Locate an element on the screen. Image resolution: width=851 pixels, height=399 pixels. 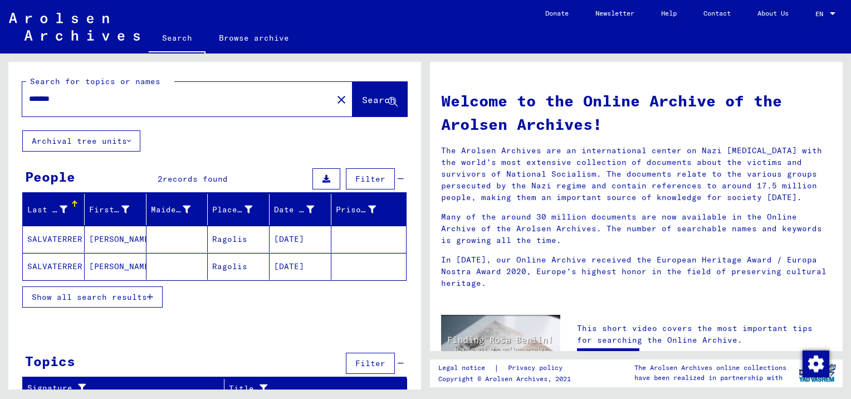
a: Privacy policy is located at coordinates (538, 368).